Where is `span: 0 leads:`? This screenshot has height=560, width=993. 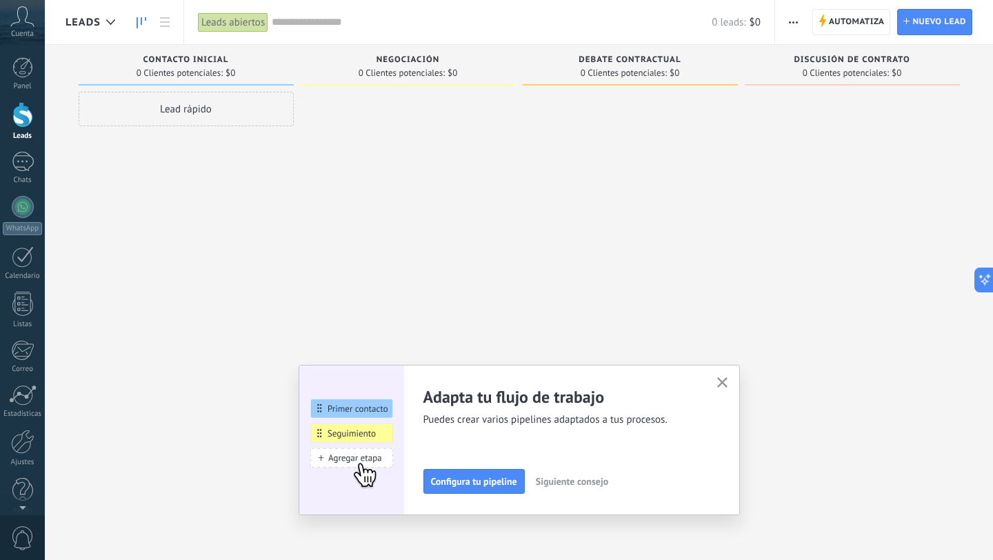
span: 0 leads: is located at coordinates (729, 22).